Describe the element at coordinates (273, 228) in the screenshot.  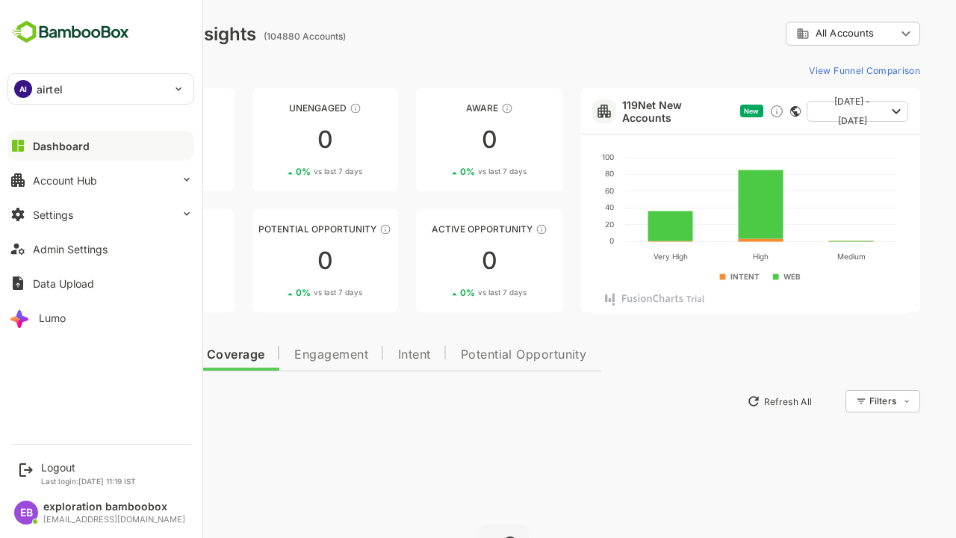
I see `div: Potential Opportunity` at that location.